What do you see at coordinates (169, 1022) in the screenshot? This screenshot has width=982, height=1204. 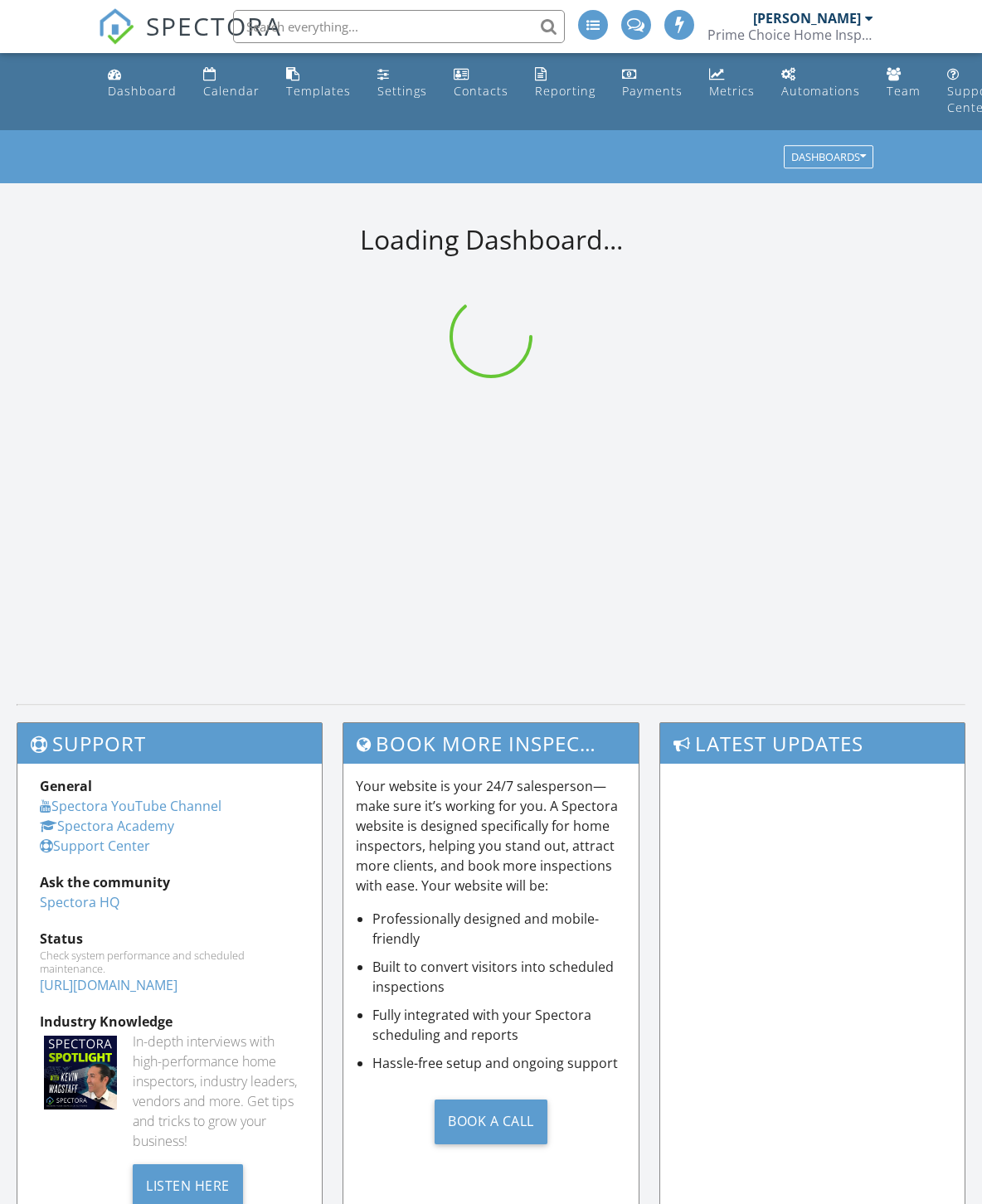 I see `div: Industry Knowledge` at bounding box center [169, 1022].